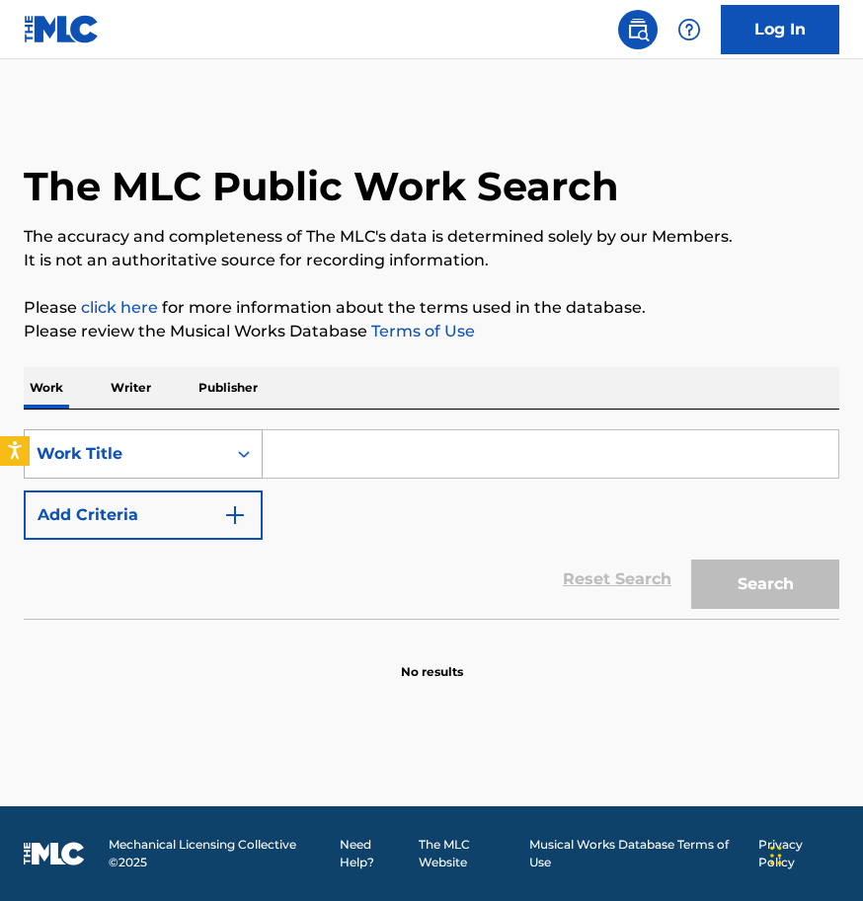 The width and height of the screenshot is (863, 901). What do you see at coordinates (431, 261) in the screenshot?
I see `p: It is not an authoritative source for recording information.` at bounding box center [431, 261].